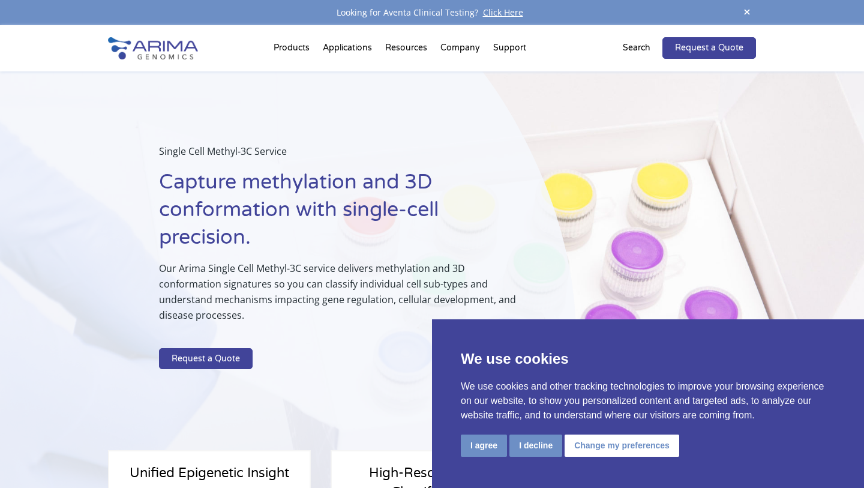  What do you see at coordinates (503, 12) in the screenshot?
I see `a: Click Here` at bounding box center [503, 12].